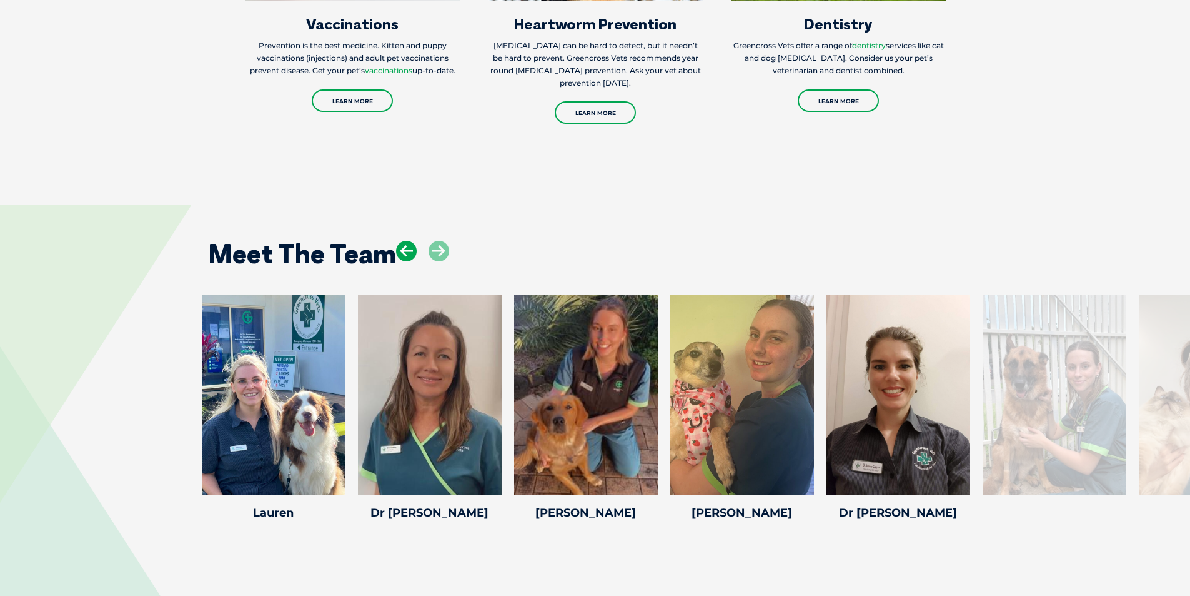  I want to click on h3: Heartworm Prevention, so click(596, 24).